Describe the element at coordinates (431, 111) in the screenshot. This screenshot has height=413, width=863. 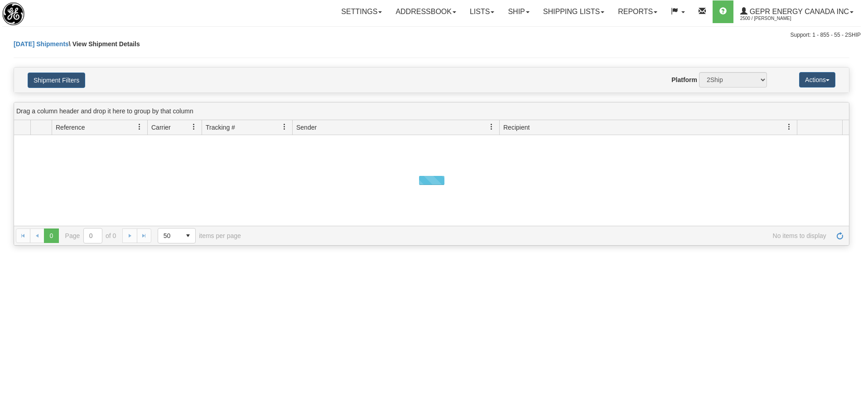
I see `div: Drag a column header and drop it here to group by that column` at that location.